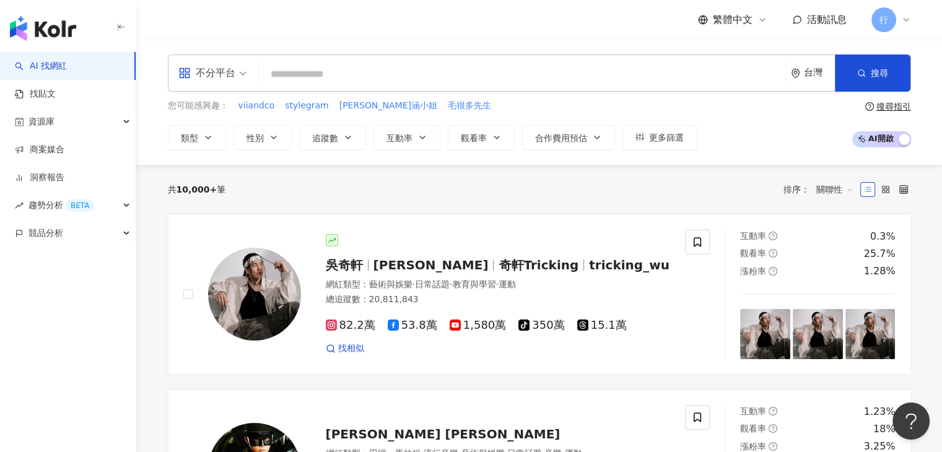  What do you see at coordinates (883, 237) in the screenshot?
I see `div: 0.3%` at bounding box center [883, 237].